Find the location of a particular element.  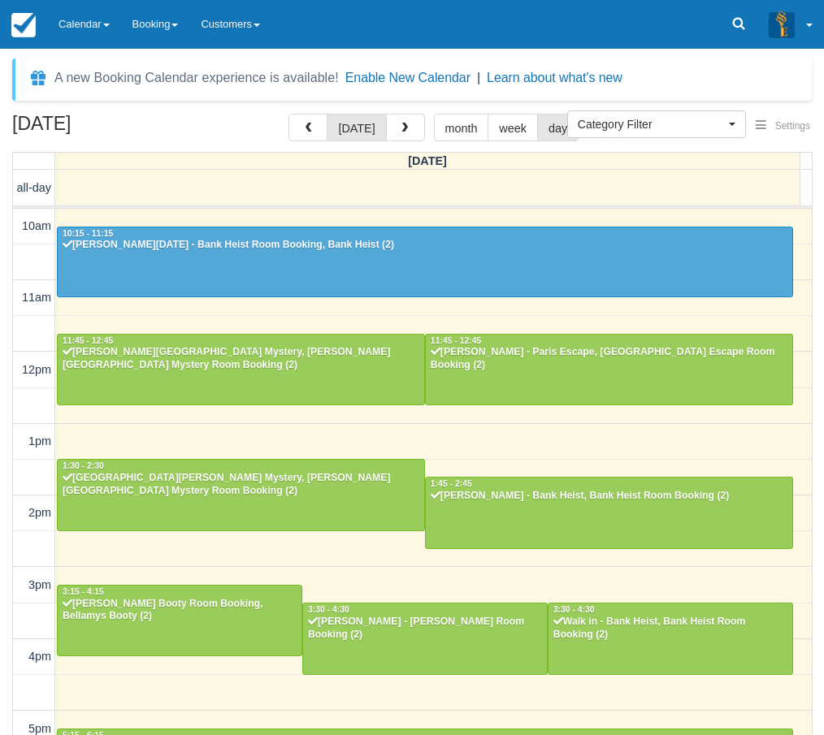

span: Category Filter is located at coordinates (651, 124).